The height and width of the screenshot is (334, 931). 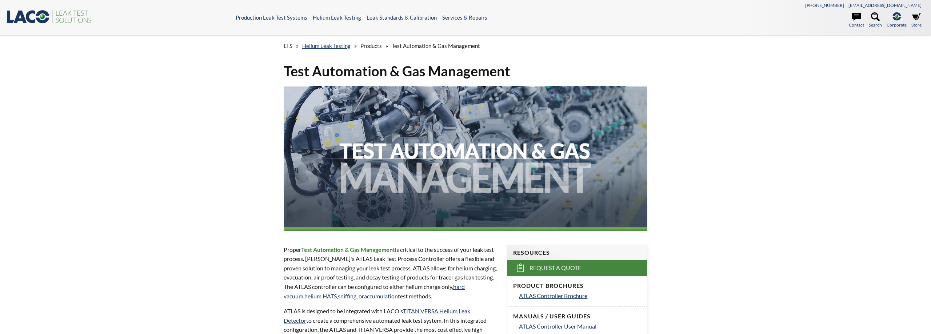 What do you see at coordinates (580, 327) in the screenshot?
I see `a: ATLAS Controller User Manual` at bounding box center [580, 327].